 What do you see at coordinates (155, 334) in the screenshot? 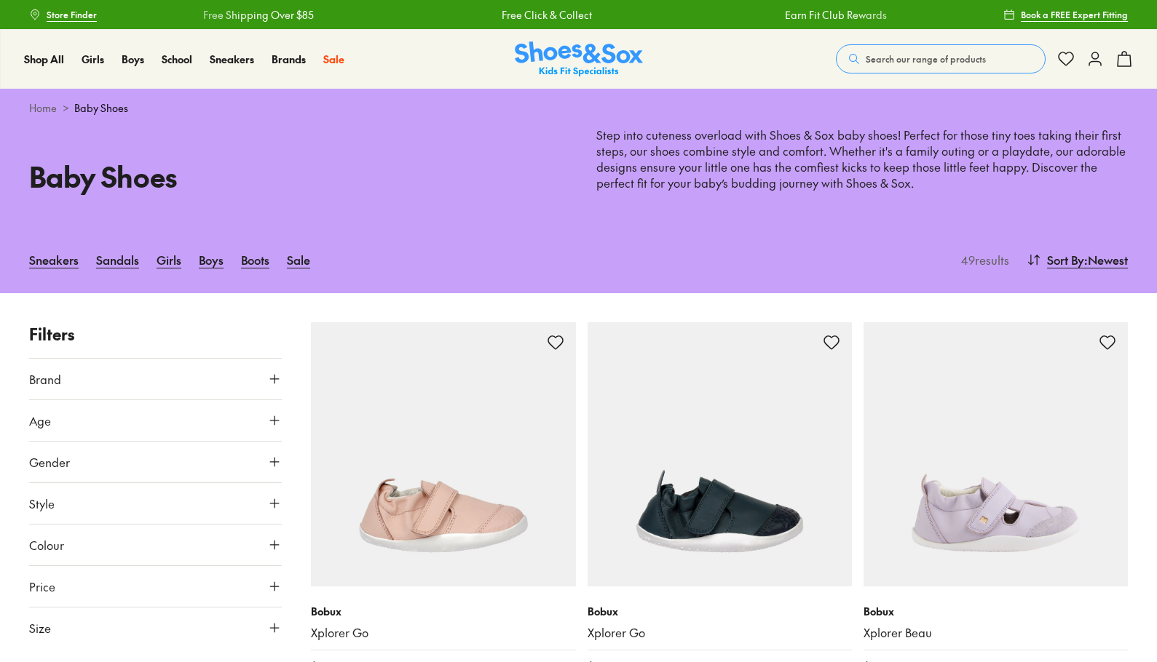
I see `p: Filters` at bounding box center [155, 334].